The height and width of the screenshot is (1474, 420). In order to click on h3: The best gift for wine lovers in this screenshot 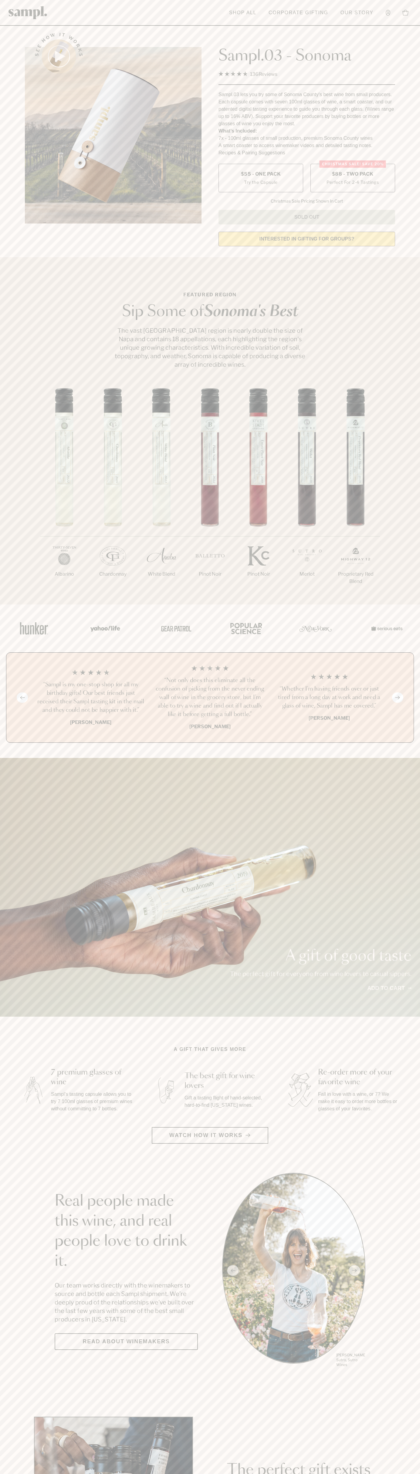, I will do `click(226, 1081)`.